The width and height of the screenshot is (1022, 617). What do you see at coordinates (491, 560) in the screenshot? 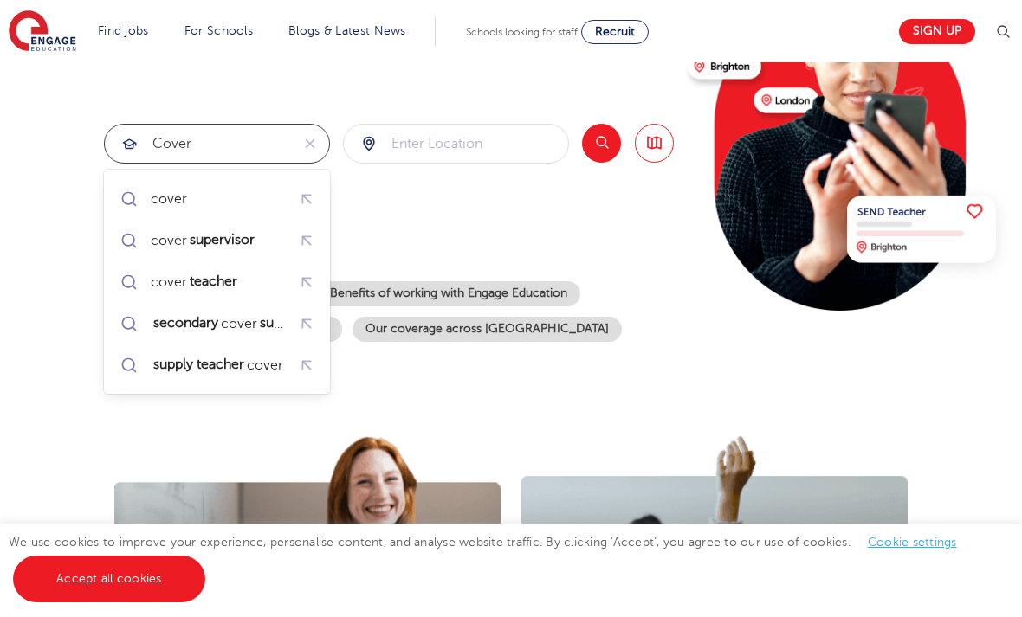
I see `span: We use cookies to improve your experience, personalise content, and analyse website traffic. By c...` at bounding box center [491, 560].